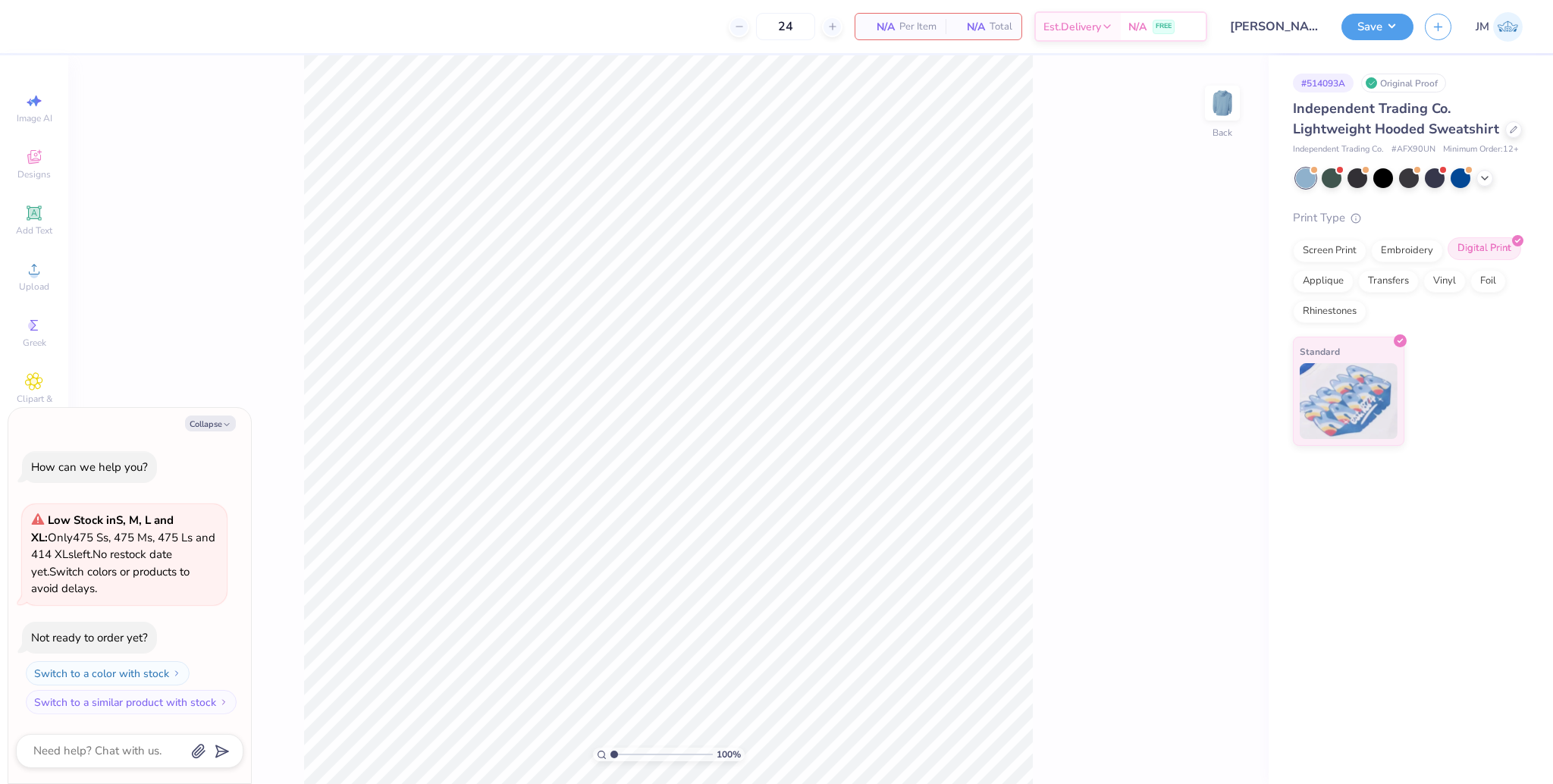  What do you see at coordinates (1403, 83) in the screenshot?
I see `div: Original Proof` at bounding box center [1403, 83].